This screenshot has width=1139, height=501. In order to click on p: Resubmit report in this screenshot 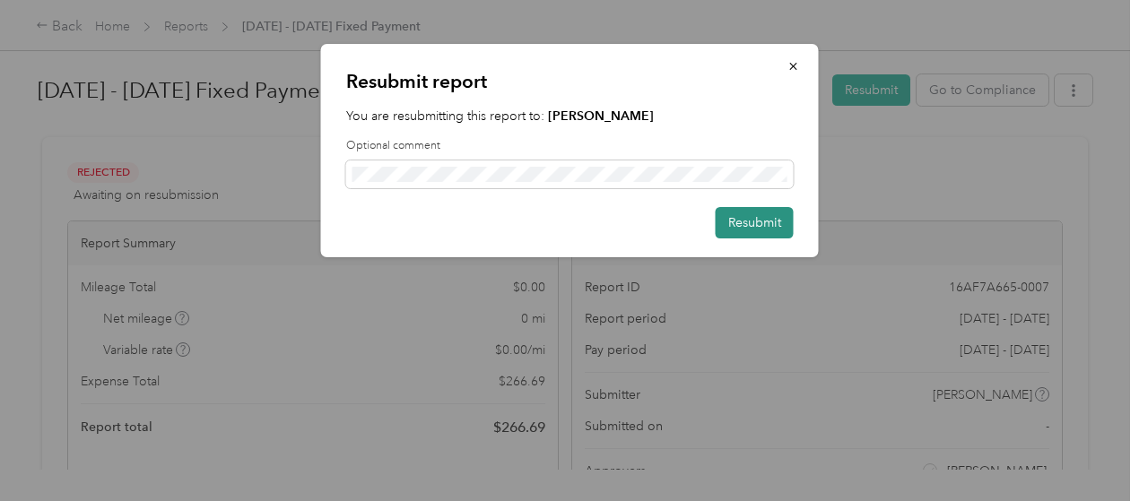, I will do `click(570, 82)`.